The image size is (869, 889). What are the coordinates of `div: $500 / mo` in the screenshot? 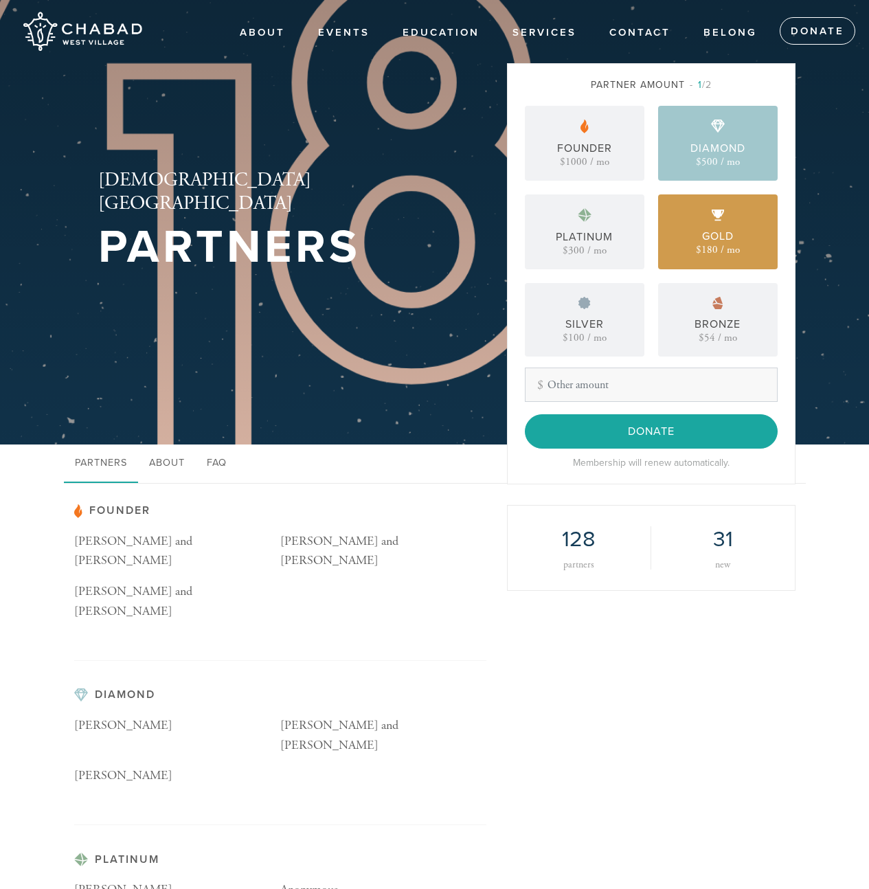 It's located at (718, 161).